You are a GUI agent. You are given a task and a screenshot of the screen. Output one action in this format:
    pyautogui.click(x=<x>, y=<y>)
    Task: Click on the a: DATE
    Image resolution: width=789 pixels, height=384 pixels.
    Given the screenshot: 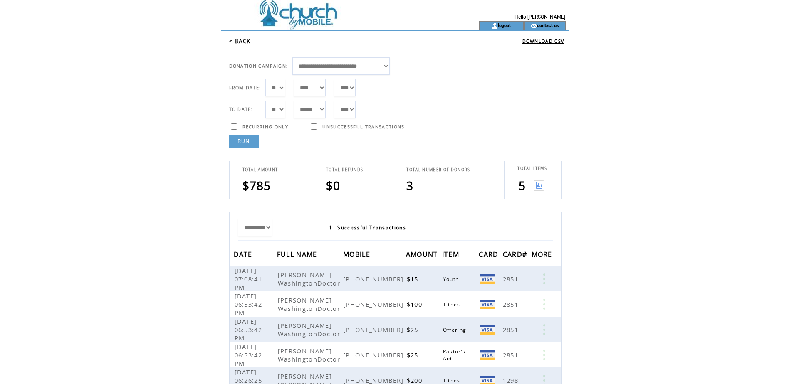 What is the action you would take?
    pyautogui.click(x=244, y=254)
    